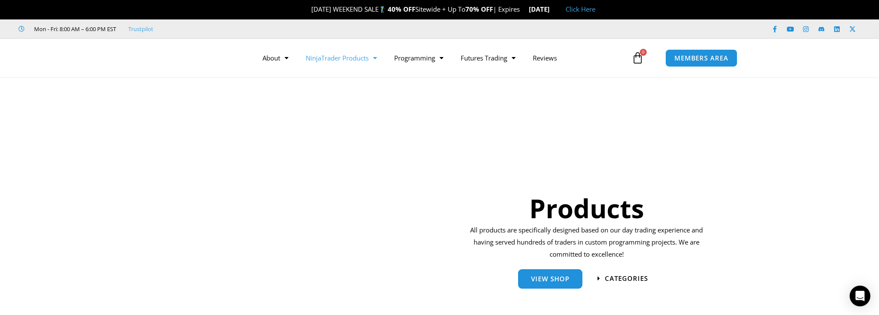 The height and width of the screenshot is (315, 879). Describe the element at coordinates (419, 58) in the screenshot. I see `a: Programming` at that location.